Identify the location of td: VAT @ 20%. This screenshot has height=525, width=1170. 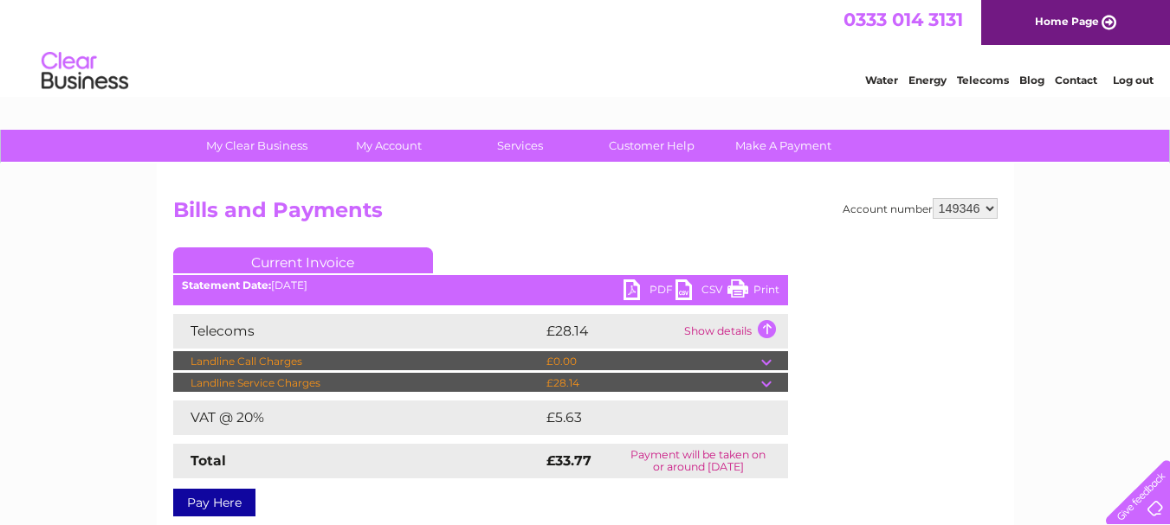
(358, 418).